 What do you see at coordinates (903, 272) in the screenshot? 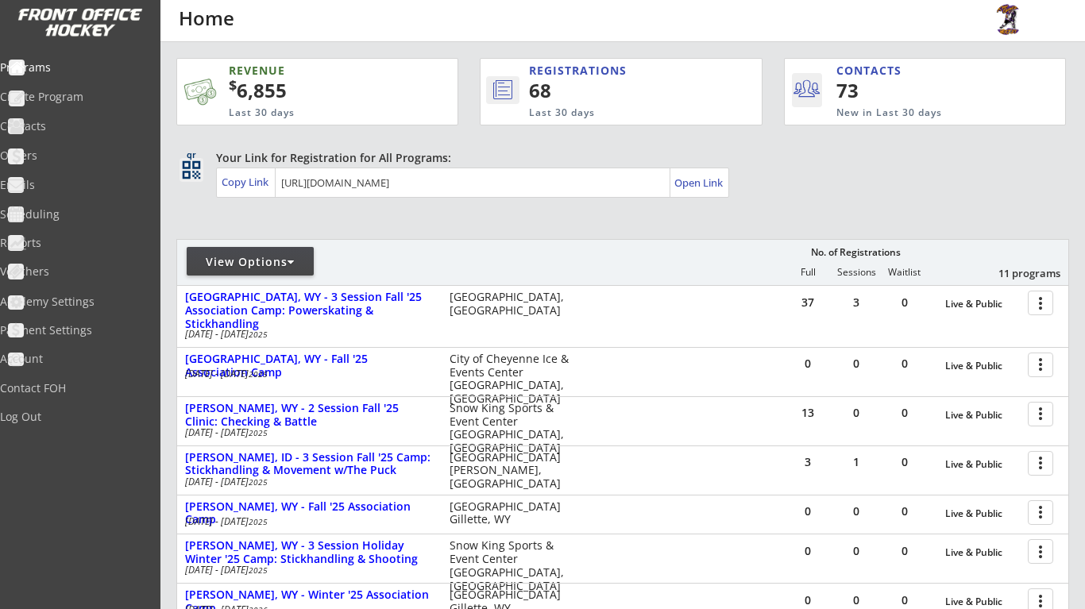
I see `div: Waitlist` at bounding box center [903, 272].